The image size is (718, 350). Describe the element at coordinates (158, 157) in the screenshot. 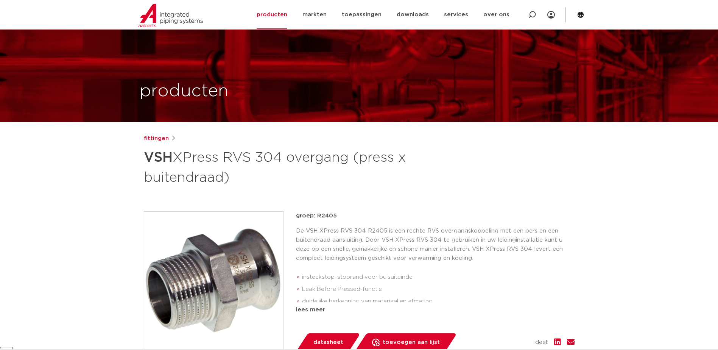

I see `strong: VSH` at that location.